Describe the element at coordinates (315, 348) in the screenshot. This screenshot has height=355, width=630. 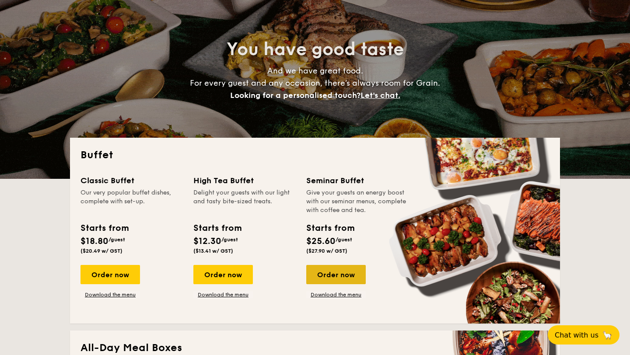
I see `h2: All-Day Meal Boxes` at that location.